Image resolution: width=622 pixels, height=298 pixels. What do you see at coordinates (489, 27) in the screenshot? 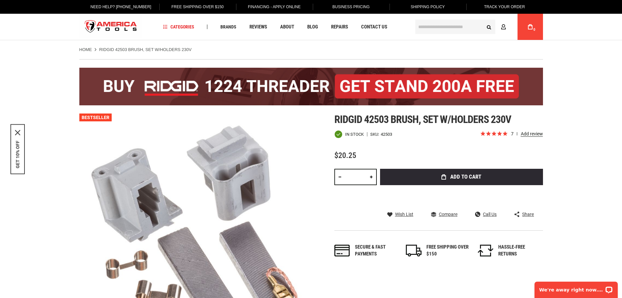
I see `button: Search` at bounding box center [489, 27].